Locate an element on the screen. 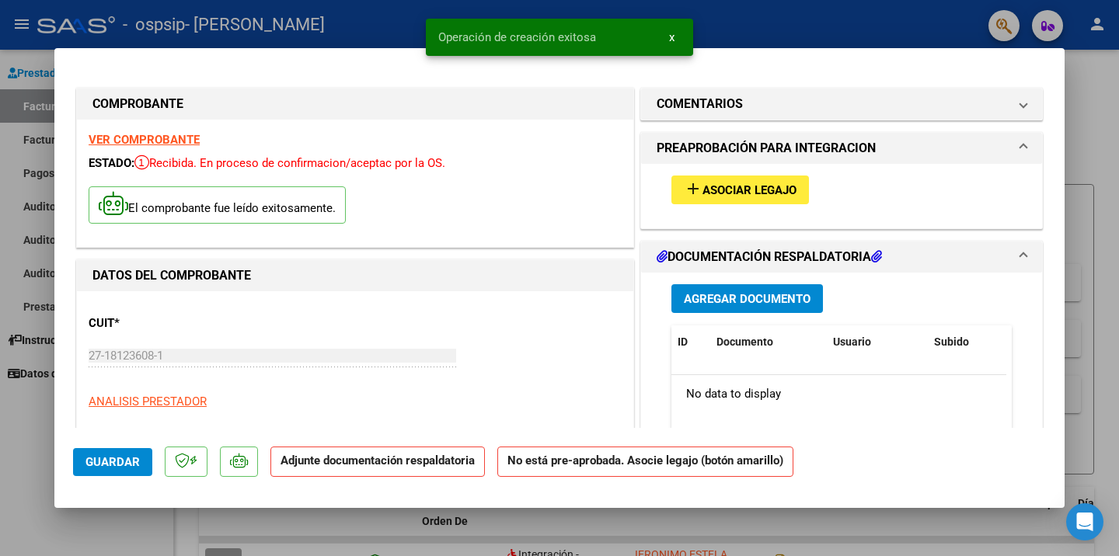 The height and width of the screenshot is (556, 1119). span: Documento is located at coordinates (744, 342).